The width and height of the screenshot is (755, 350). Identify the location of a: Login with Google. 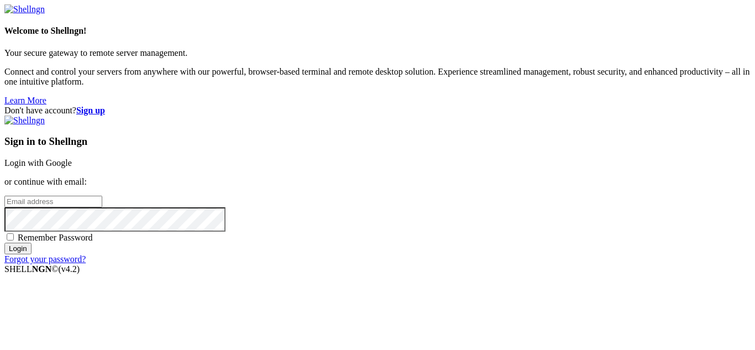
(38, 163).